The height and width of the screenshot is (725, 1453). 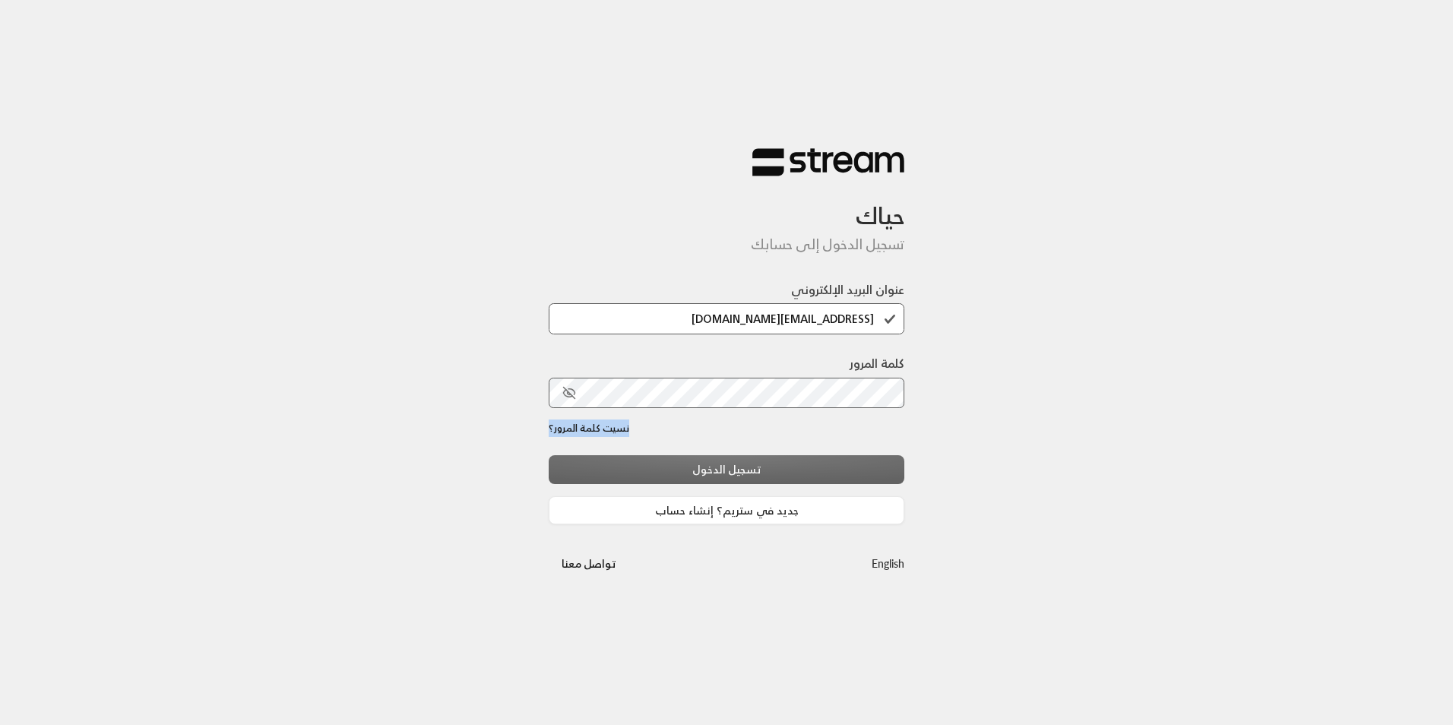 What do you see at coordinates (727, 510) in the screenshot?
I see `a: جديد في ستريم؟ إنشاء حساب` at bounding box center [727, 510].